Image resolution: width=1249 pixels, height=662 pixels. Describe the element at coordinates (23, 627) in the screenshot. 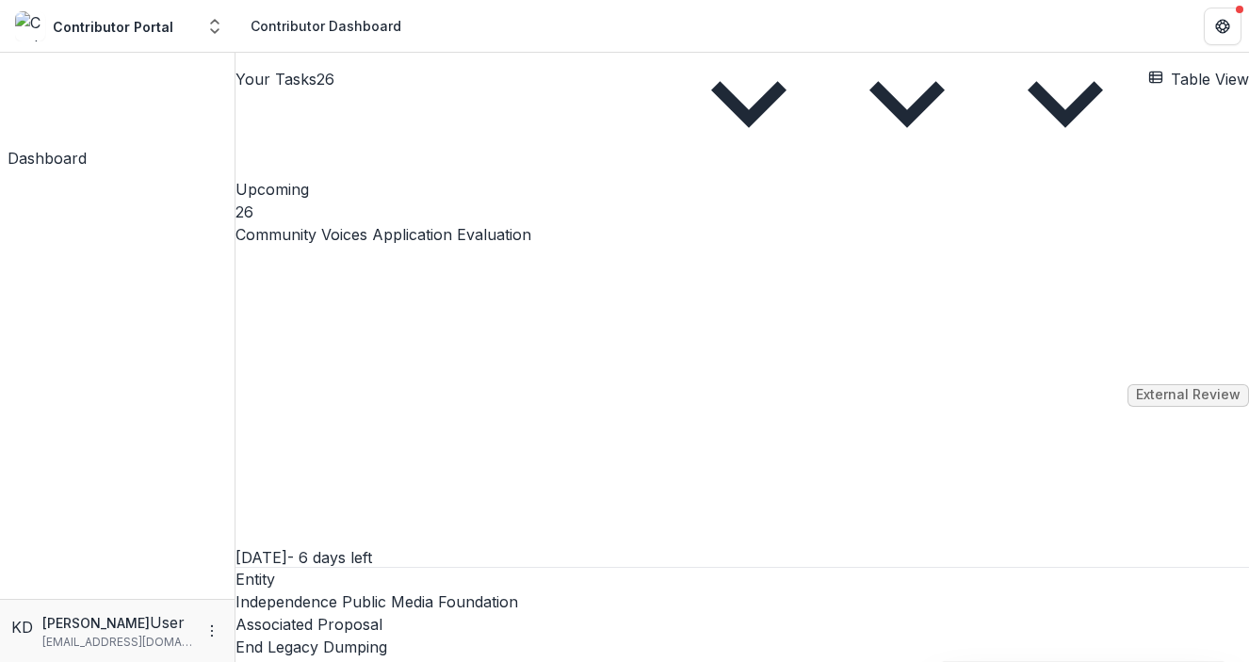

I see `div: Kim Dinh` at that location.